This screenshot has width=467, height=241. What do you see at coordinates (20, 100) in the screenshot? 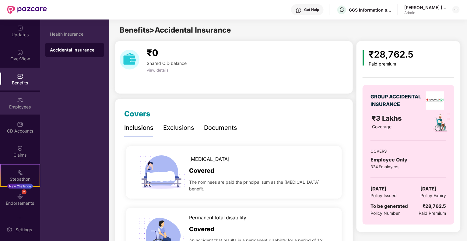
I see `img: svg+xml;base64,PHN2ZyBpZD0iRW1wbG95ZWVzIiB4bWxucz0iaHR0cDovL3d3dy53My5vcmcvMjAwMC9zdmciIHdpZHRoPS...` at bounding box center [20, 100].